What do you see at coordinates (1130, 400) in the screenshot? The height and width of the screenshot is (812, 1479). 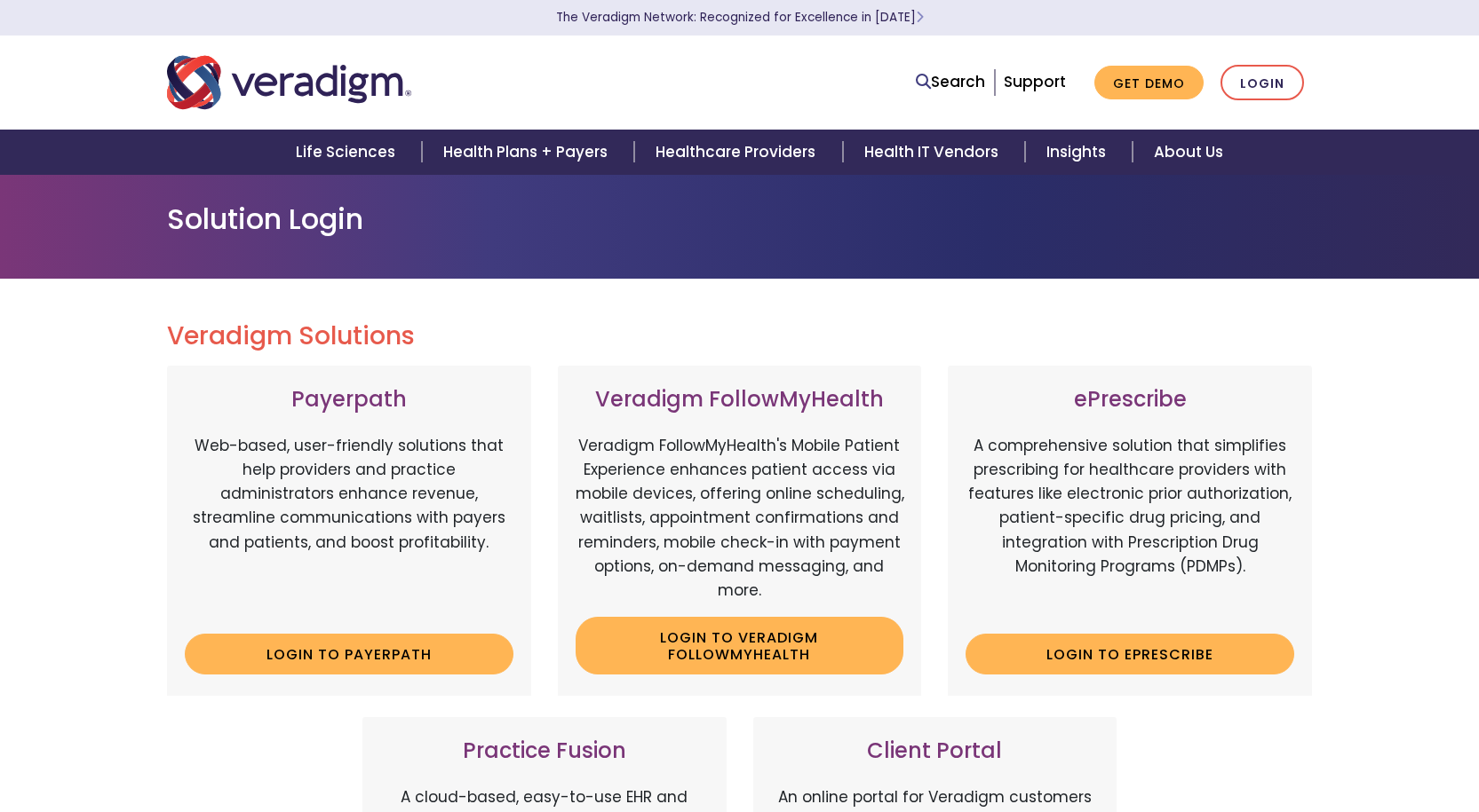 I see `h3: ePrescribe` at bounding box center [1130, 400].